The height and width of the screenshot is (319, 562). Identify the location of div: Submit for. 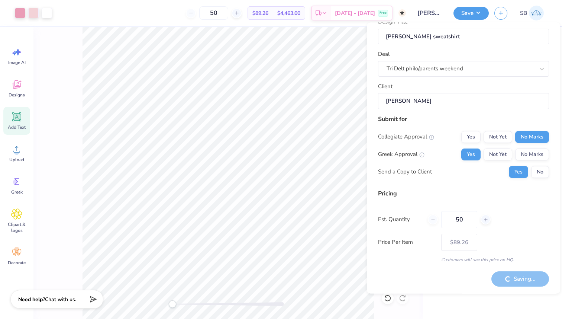
(464, 119).